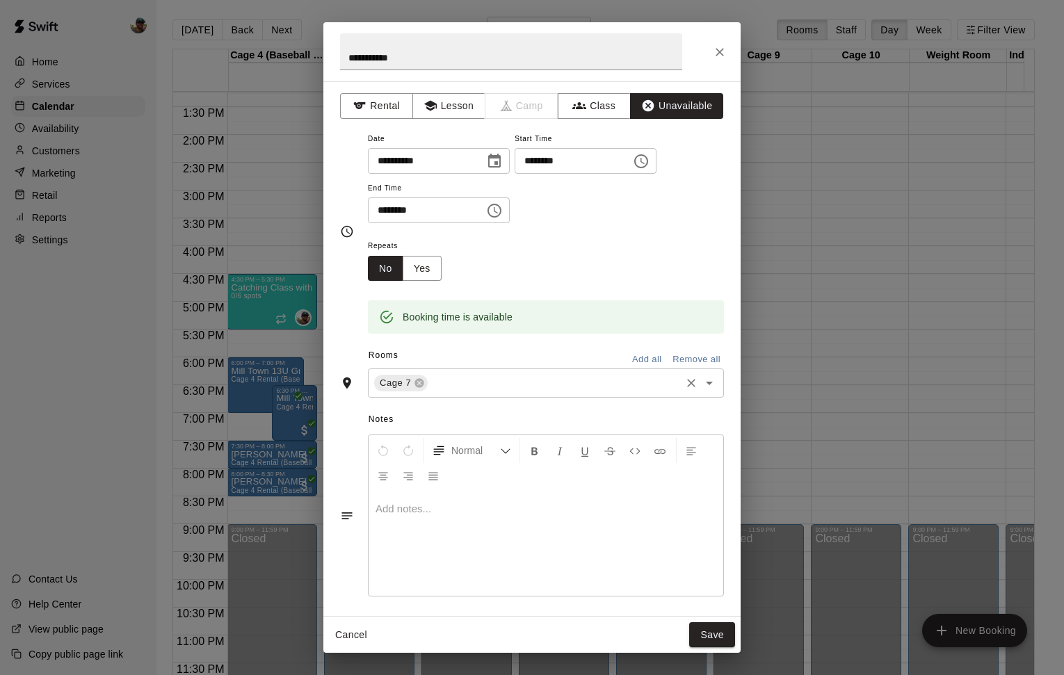 Image resolution: width=1064 pixels, height=675 pixels. Describe the element at coordinates (691, 383) in the screenshot. I see `button: Clear` at that location.